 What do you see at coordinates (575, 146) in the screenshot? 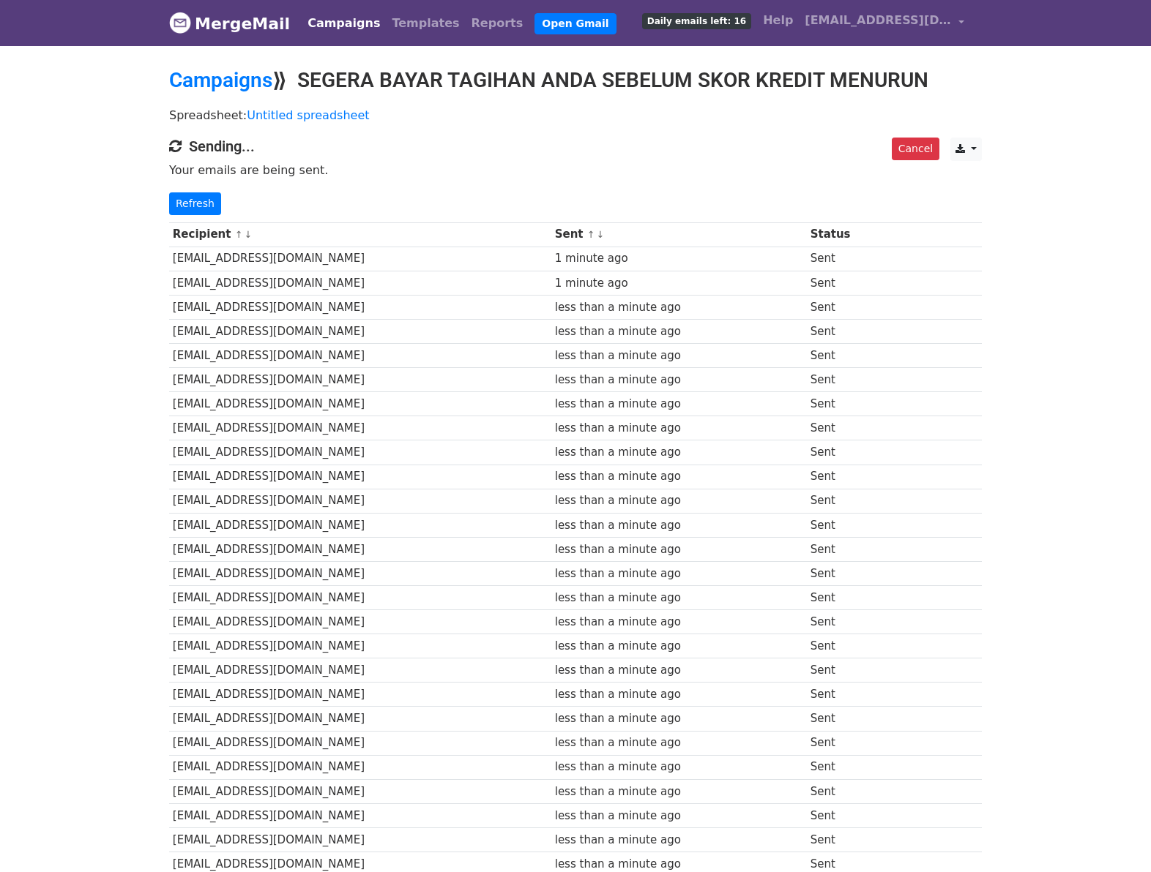
I see `h4: Sending...` at bounding box center [575, 146].